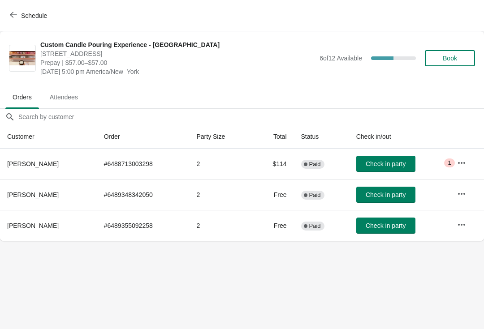 This screenshot has height=329, width=484. What do you see at coordinates (399, 137) in the screenshot?
I see `th: Check in/out` at bounding box center [399, 137].